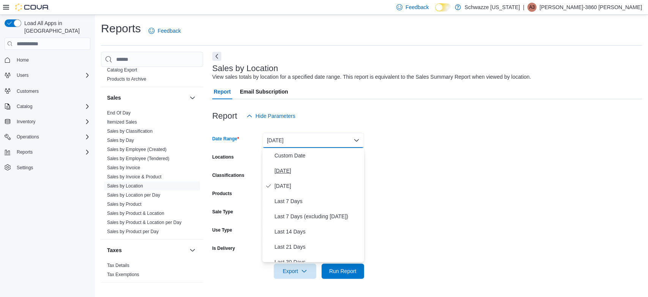 Image resolution: width=648 pixels, height=297 pixels. I want to click on a: Sales by Invoice & Product, so click(134, 177).